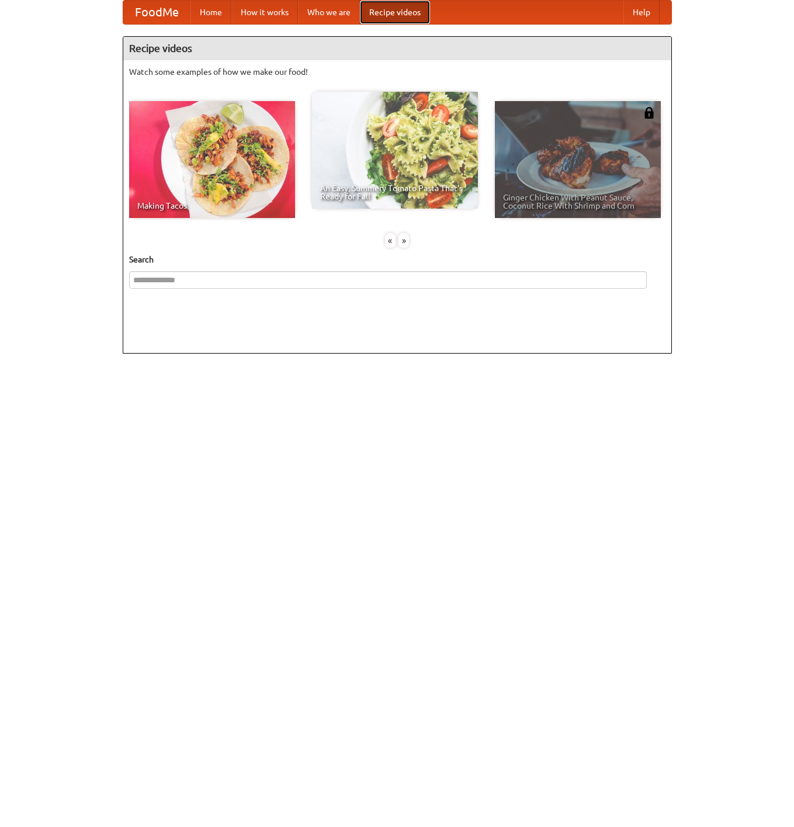 The height and width of the screenshot is (827, 794). Describe the element at coordinates (649, 113) in the screenshot. I see `img: 483408.png` at that location.